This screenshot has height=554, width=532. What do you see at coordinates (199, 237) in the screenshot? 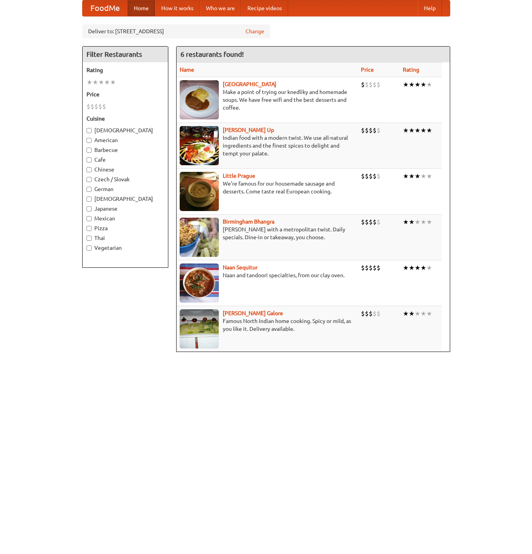
I see `img: bhangra.jpg` at bounding box center [199, 237].